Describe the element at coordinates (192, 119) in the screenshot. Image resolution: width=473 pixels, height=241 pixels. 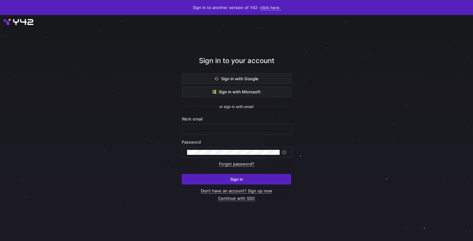
I see `span: Work email` at that location.